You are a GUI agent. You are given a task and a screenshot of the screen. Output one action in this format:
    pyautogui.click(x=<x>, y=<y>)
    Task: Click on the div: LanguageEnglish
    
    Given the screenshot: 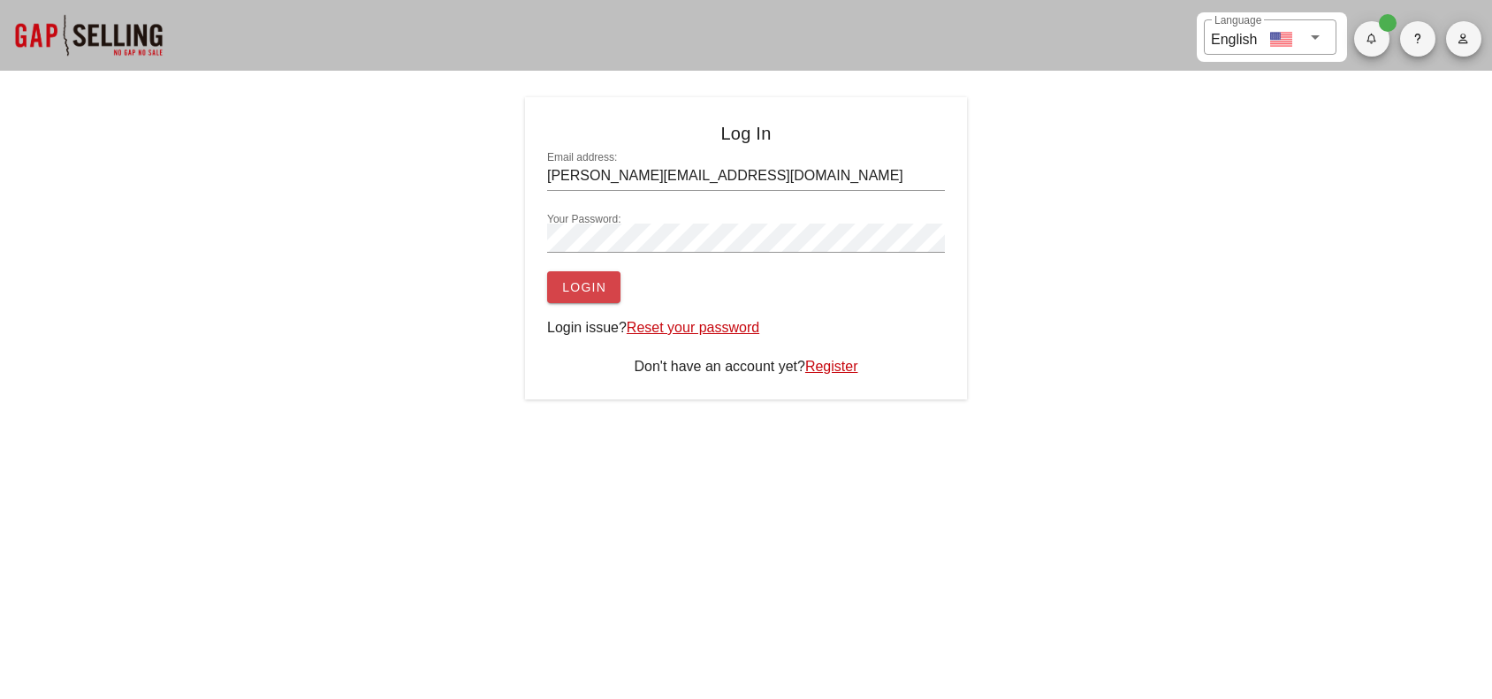 What is the action you would take?
    pyautogui.click(x=1270, y=37)
    